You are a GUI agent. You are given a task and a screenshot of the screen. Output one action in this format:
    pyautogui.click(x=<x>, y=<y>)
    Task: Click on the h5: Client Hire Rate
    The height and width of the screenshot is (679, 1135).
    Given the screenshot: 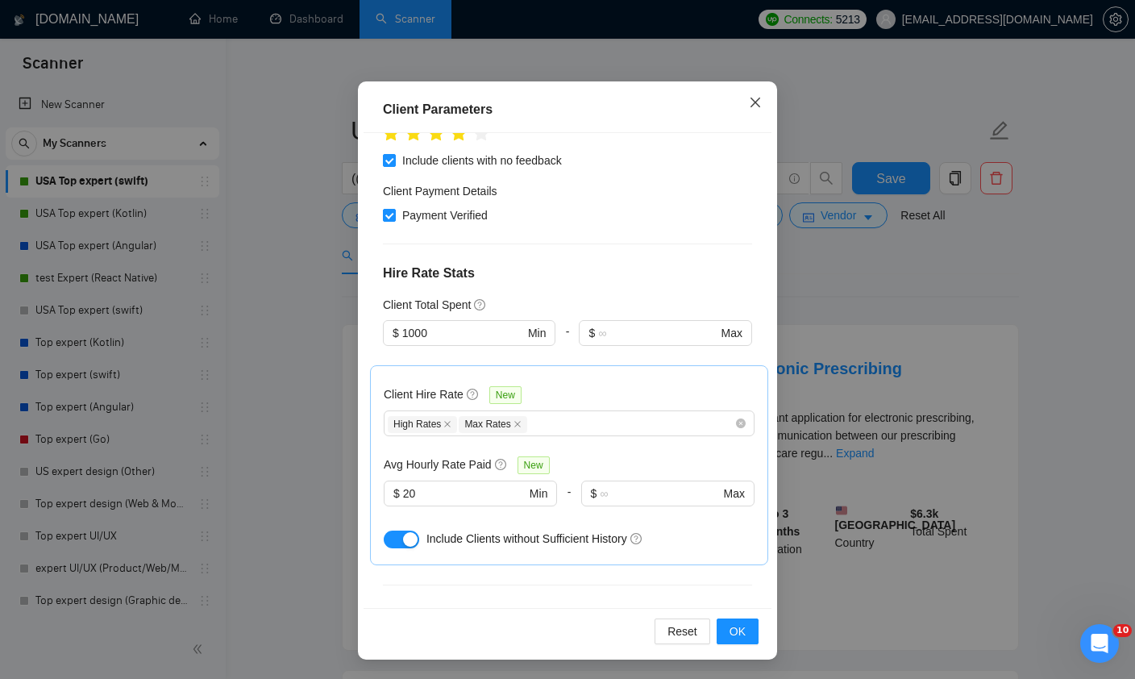 What is the action you would take?
    pyautogui.click(x=423, y=394)
    